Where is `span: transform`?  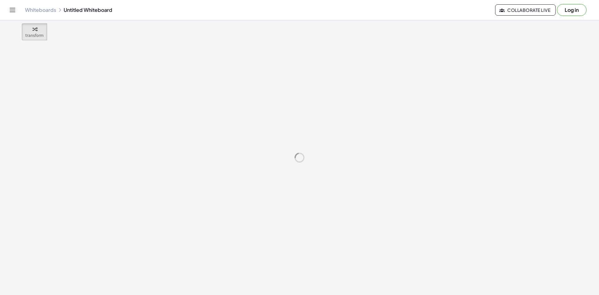
span: transform is located at coordinates (34, 36).